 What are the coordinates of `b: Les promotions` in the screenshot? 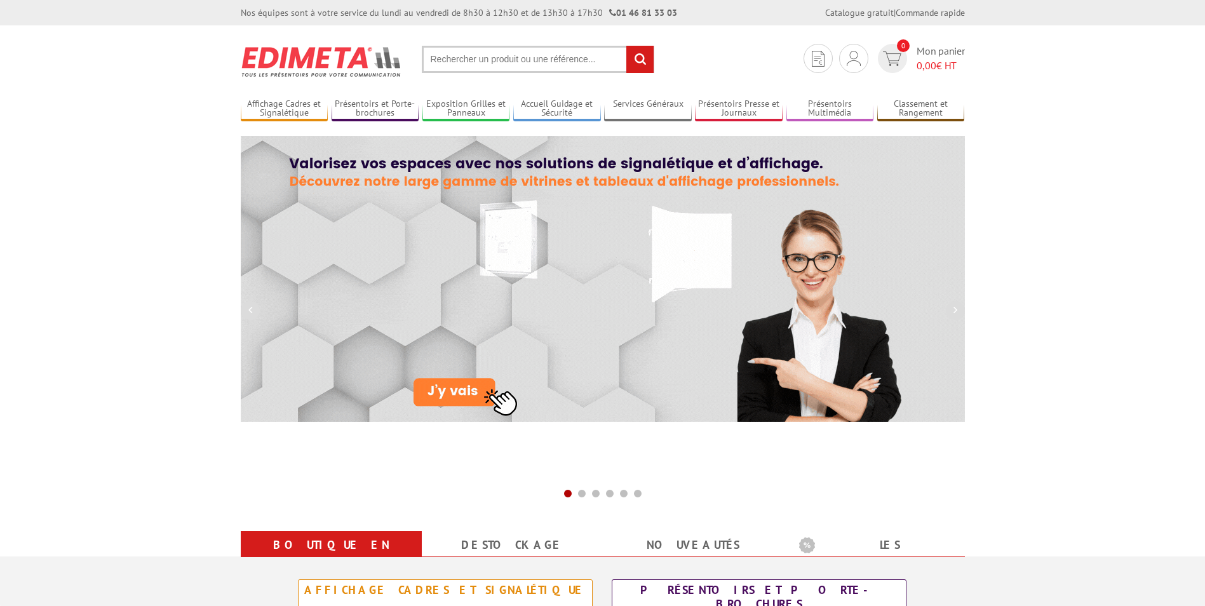 It's located at (879, 546).